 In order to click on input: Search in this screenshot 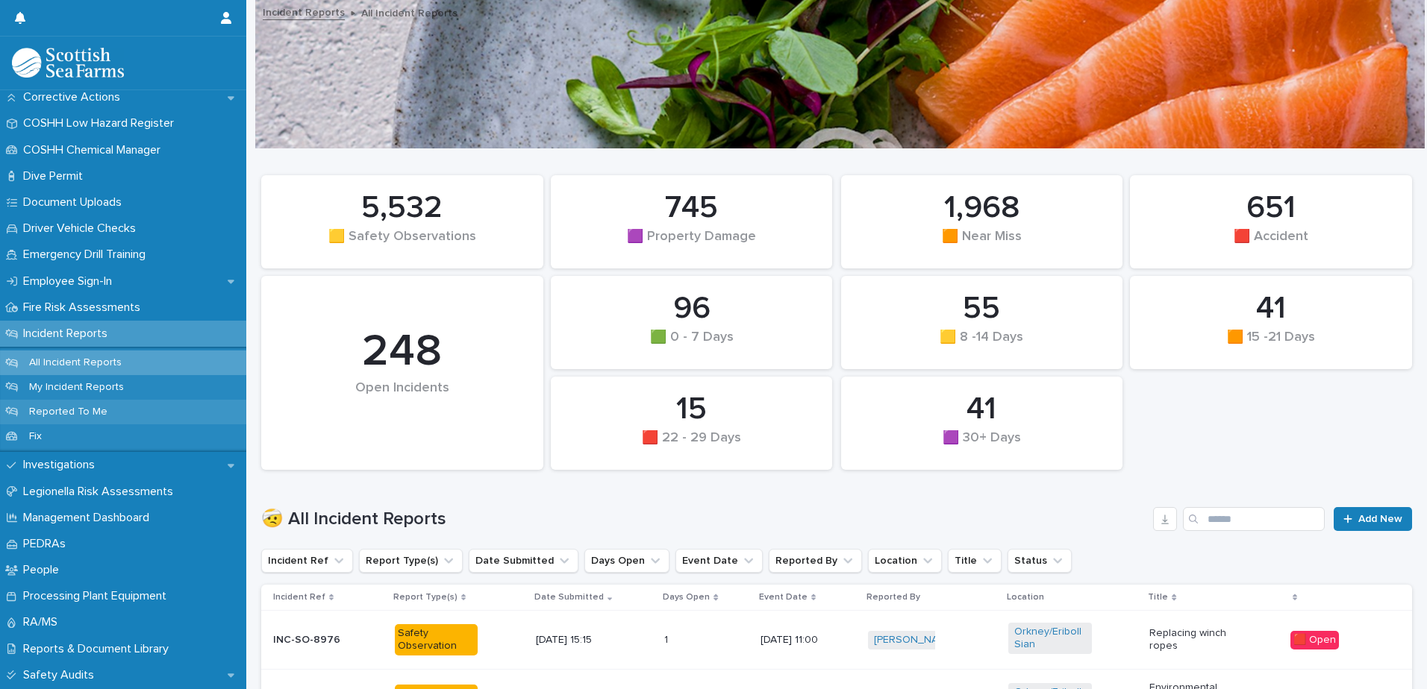, I will do `click(1253, 519)`.